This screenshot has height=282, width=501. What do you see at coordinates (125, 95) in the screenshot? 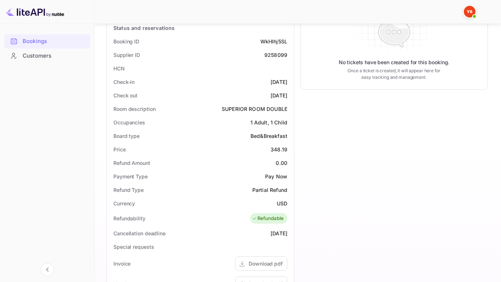
I see `div: Check out` at bounding box center [125, 95].